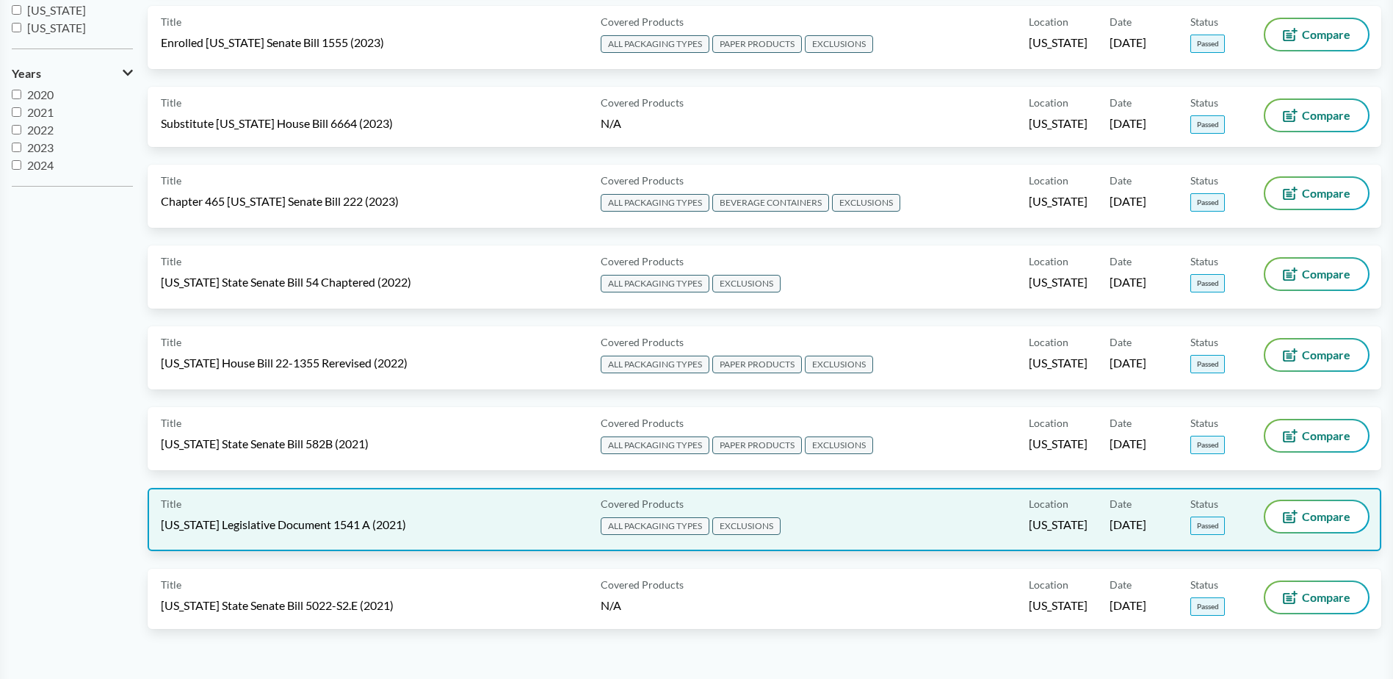 The image size is (1393, 679). What do you see at coordinates (40, 165) in the screenshot?
I see `span: 2024` at bounding box center [40, 165].